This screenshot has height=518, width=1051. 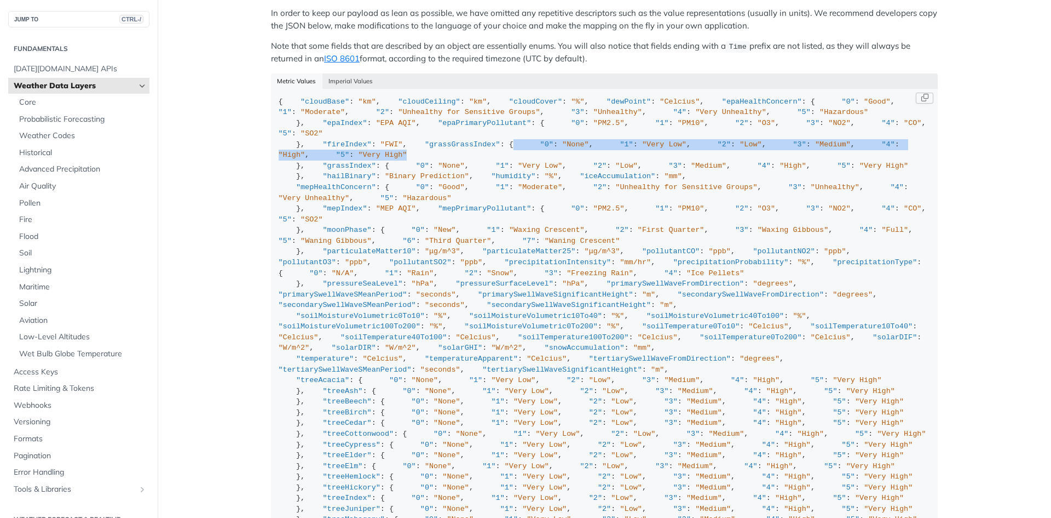 What do you see at coordinates (307, 262) in the screenshot?
I see `span: "pollutantO3"` at bounding box center [307, 262].